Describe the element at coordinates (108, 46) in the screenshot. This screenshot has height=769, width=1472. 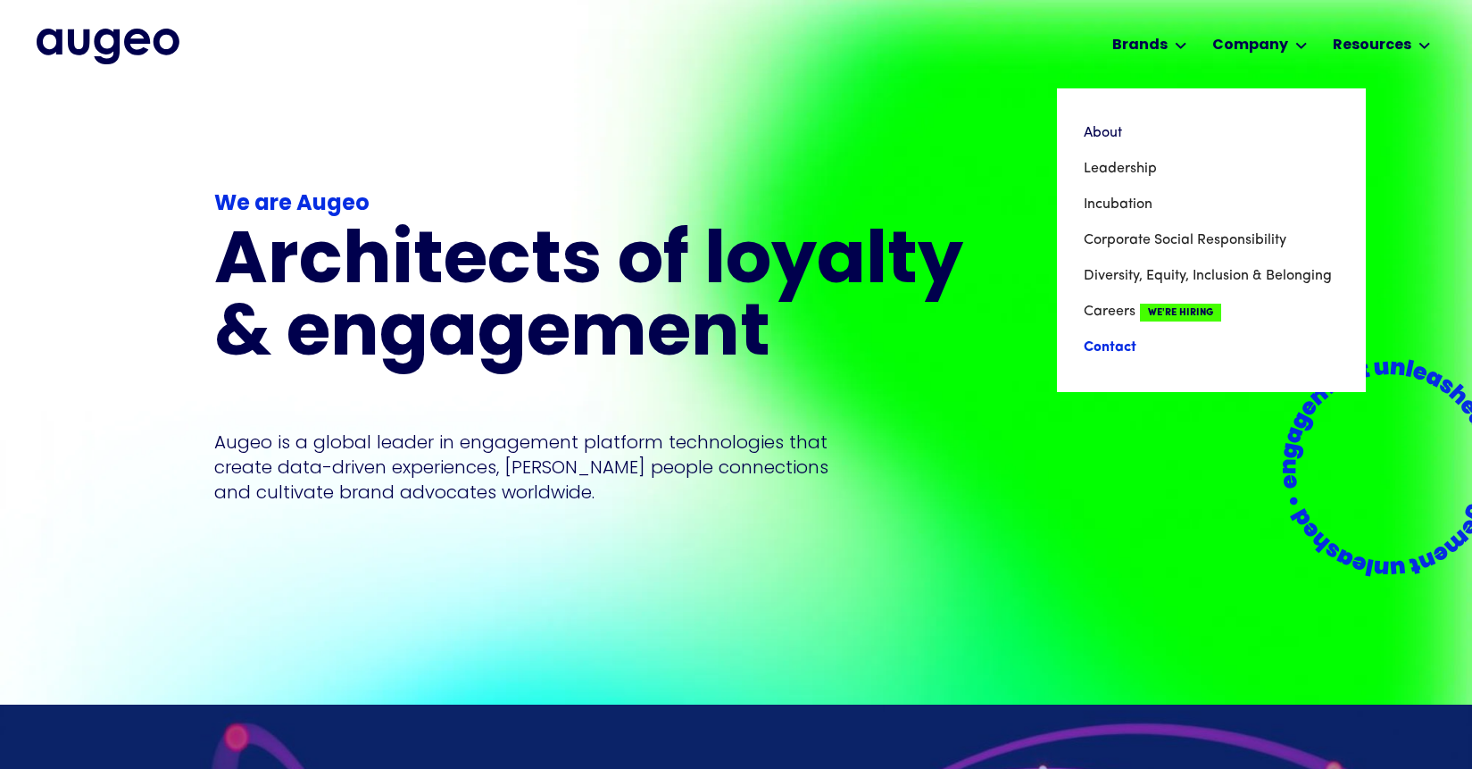
I see `img: Augeo's full logo in midnight blue.` at that location.